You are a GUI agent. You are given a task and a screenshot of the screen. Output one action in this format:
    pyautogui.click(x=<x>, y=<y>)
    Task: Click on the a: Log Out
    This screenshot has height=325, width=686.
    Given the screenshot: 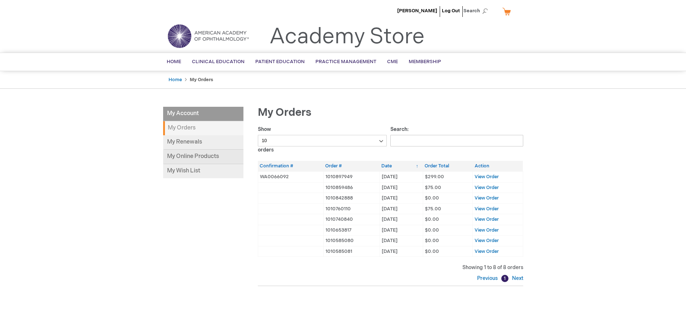 What is the action you would take?
    pyautogui.click(x=451, y=11)
    